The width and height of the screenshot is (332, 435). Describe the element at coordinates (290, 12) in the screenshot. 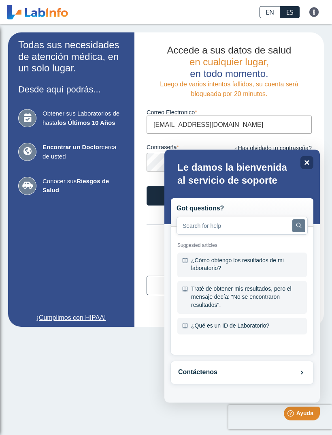

I see `a: ES` at that location.